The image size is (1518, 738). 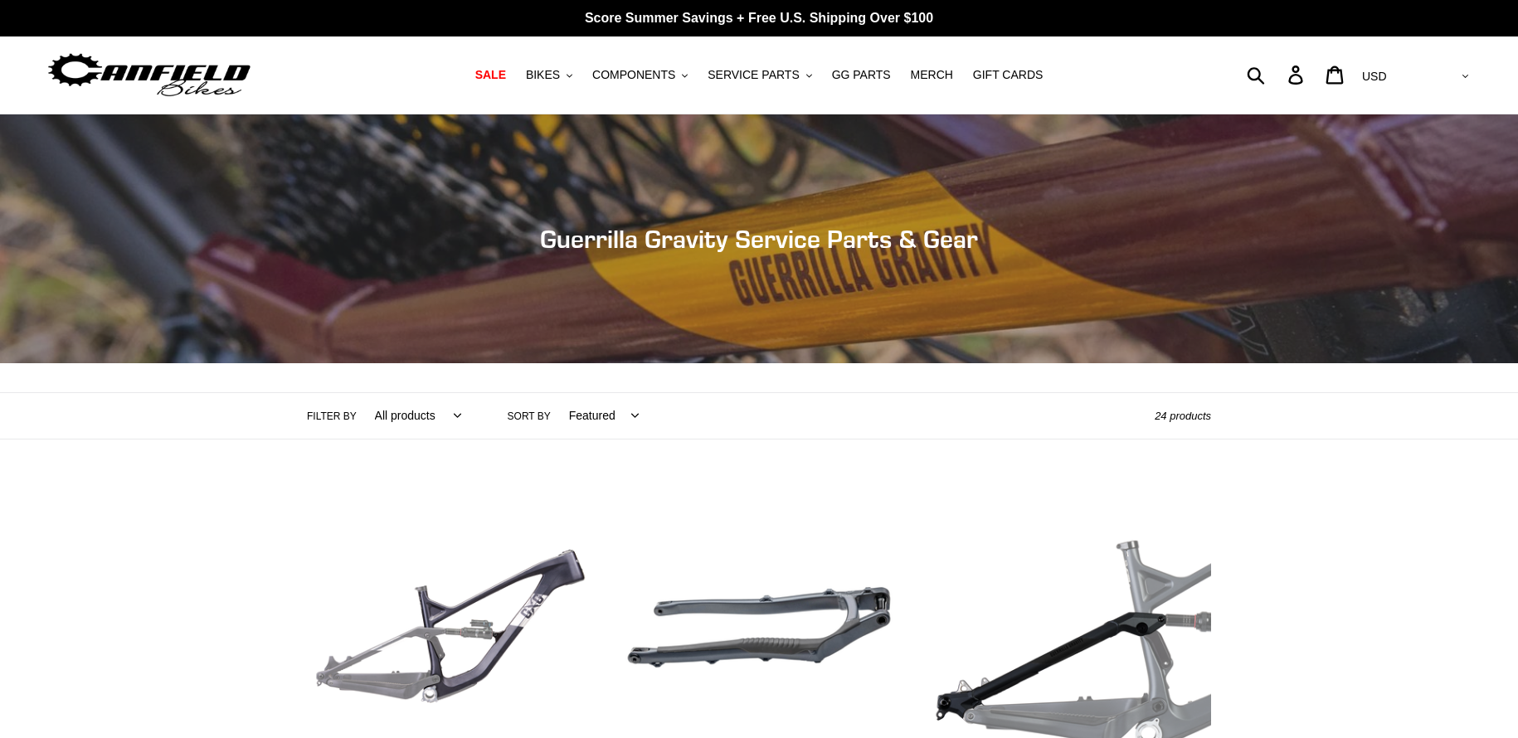 What do you see at coordinates (332, 417) in the screenshot?
I see `label: Filter by` at bounding box center [332, 417].